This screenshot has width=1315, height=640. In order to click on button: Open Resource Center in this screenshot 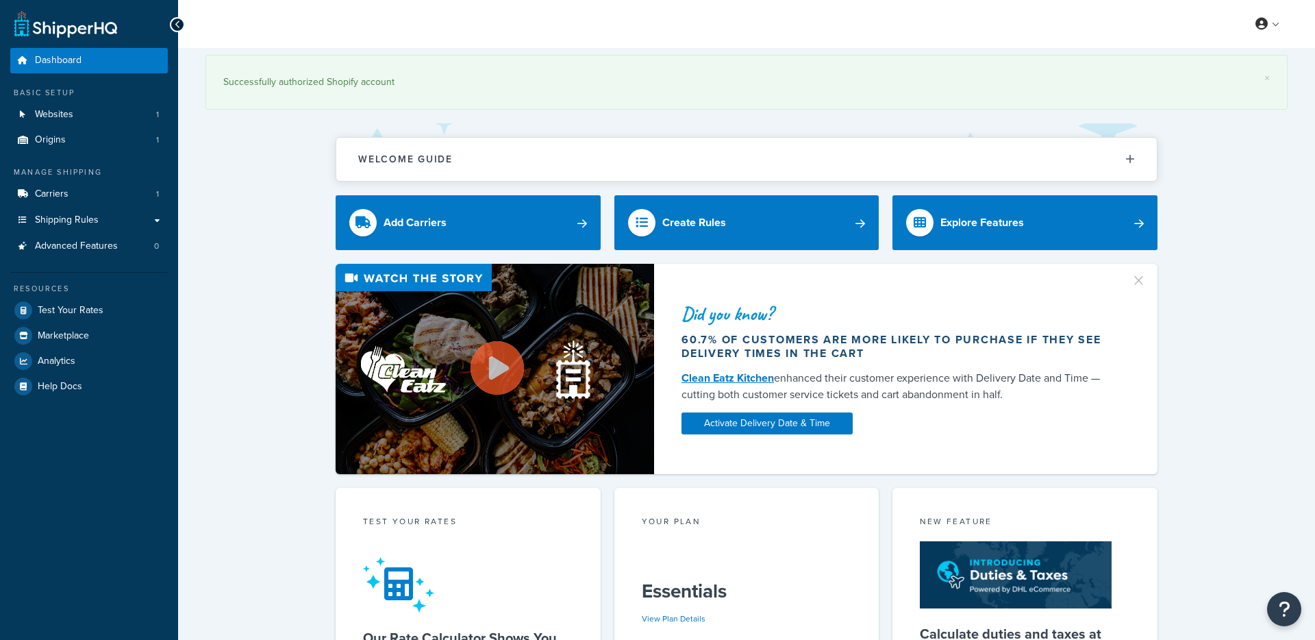, I will do `click(1284, 609)`.